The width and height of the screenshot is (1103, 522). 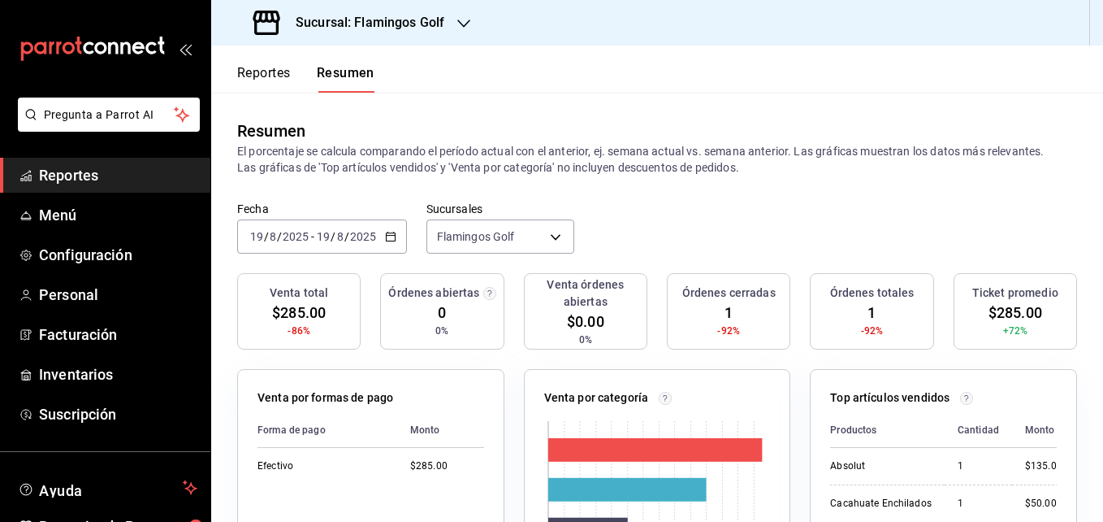 What do you see at coordinates (118, 414) in the screenshot?
I see `span: Suscripción` at bounding box center [118, 414].